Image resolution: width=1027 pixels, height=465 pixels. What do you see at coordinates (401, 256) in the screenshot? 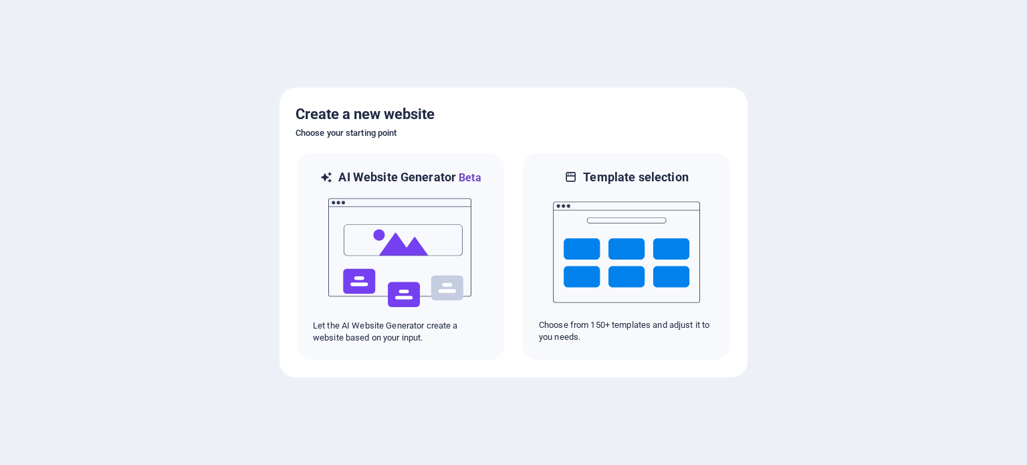
I see `div: AI Website GeneratorBetaaiLet the AI Website Generator create a website based on your input.` at bounding box center [401, 256].